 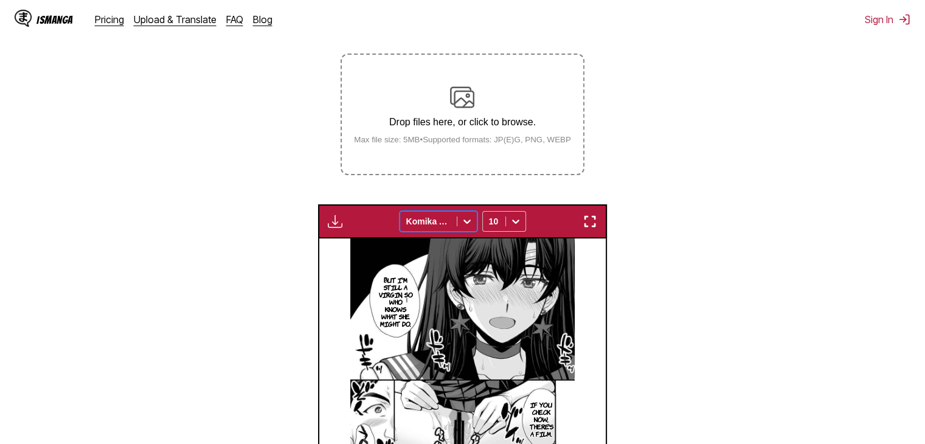 What do you see at coordinates (541, 419) in the screenshot?
I see `p: If you check now, there's a film.` at bounding box center [541, 419].